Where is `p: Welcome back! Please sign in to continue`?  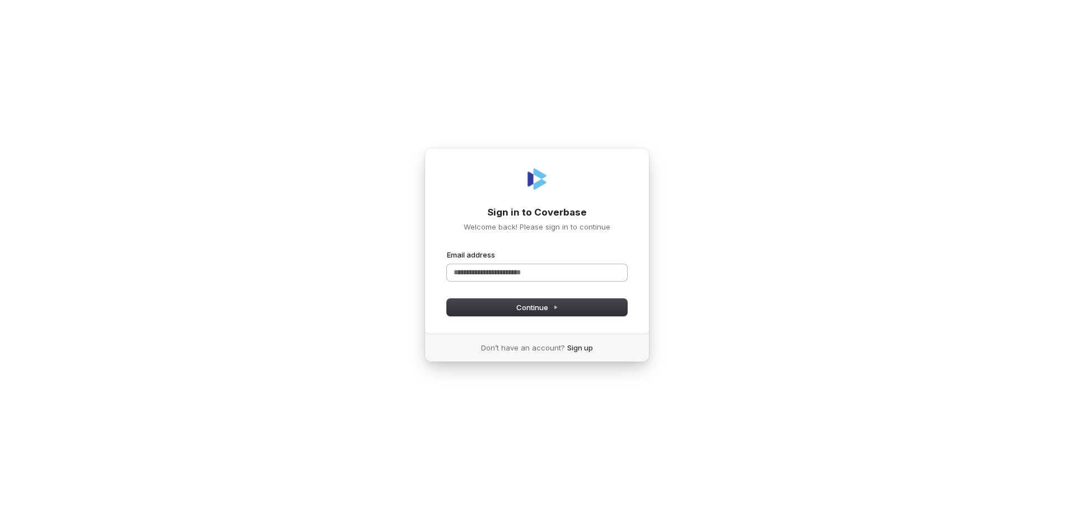
p: Welcome back! Please sign in to continue is located at coordinates (537, 227).